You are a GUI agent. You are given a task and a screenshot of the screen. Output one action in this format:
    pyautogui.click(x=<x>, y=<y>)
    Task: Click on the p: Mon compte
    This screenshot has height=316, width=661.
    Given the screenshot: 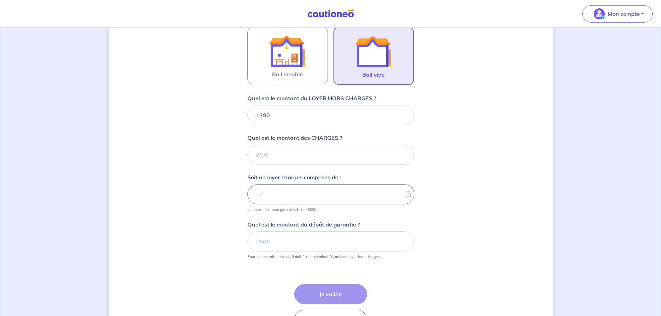 What is the action you would take?
    pyautogui.click(x=624, y=14)
    